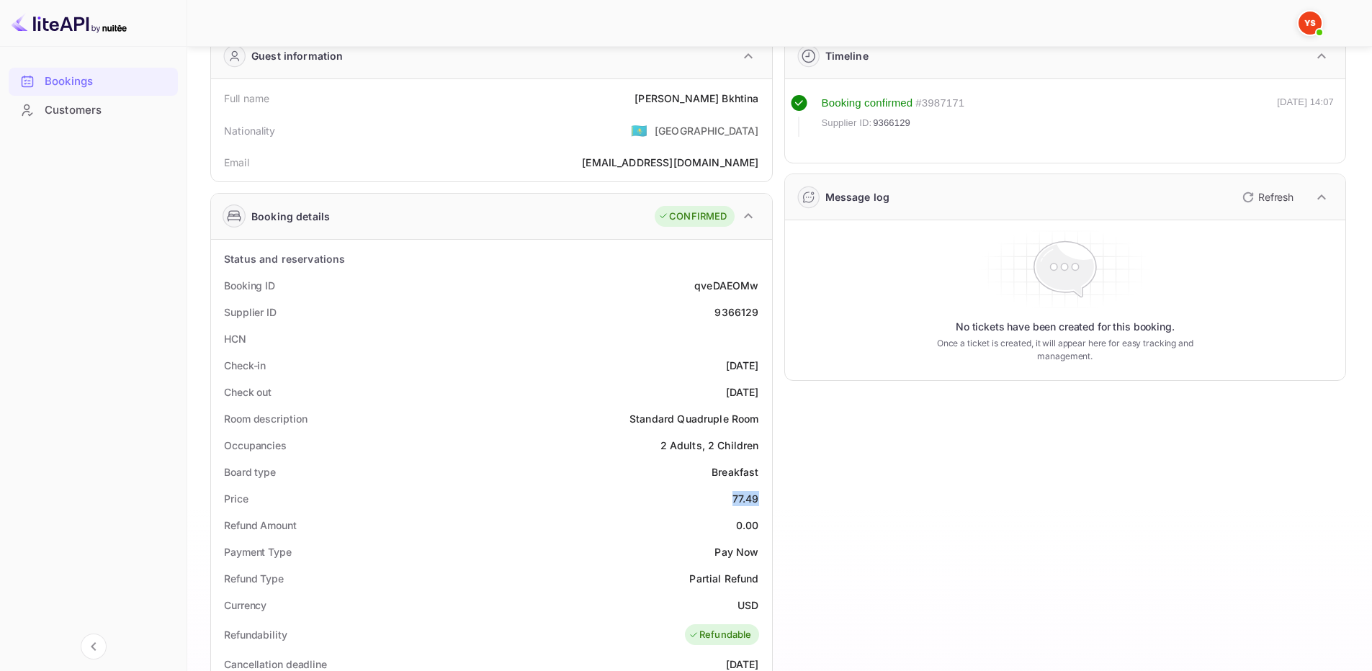  I want to click on p: Once a ticket is created, it will appear here for easy tracking and management., so click(1064, 350).